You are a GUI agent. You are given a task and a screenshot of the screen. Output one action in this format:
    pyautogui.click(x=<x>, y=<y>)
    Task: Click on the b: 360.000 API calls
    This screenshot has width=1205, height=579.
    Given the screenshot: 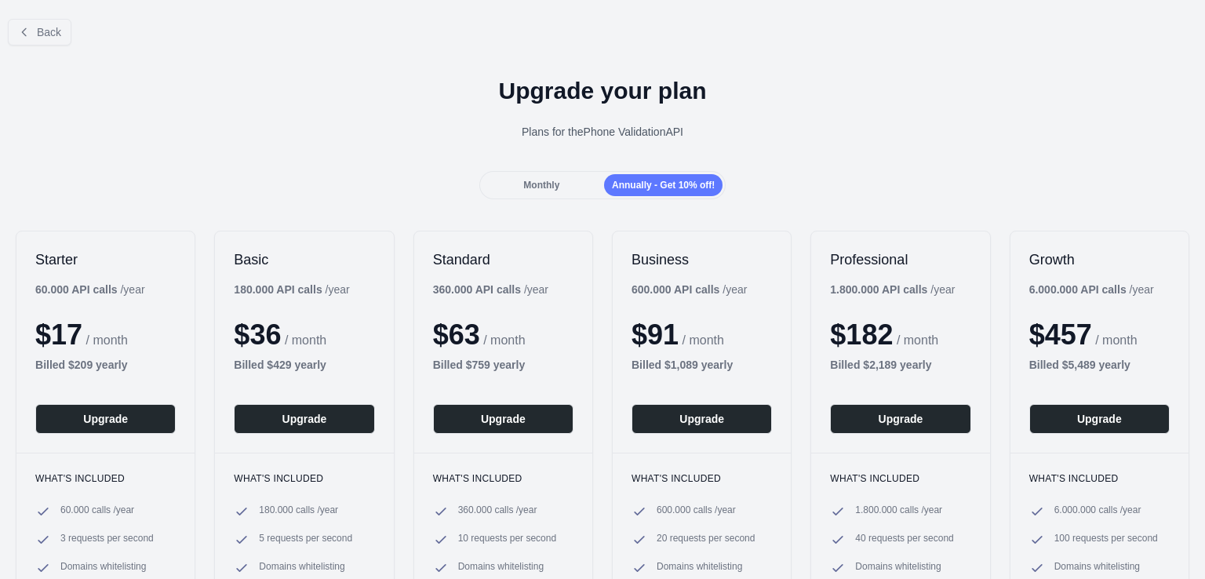 What is the action you would take?
    pyautogui.click(x=477, y=289)
    